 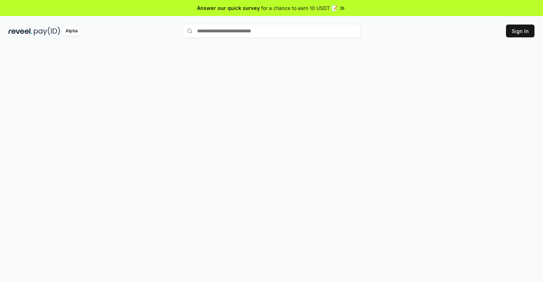 I want to click on div: Alpha, so click(x=71, y=31).